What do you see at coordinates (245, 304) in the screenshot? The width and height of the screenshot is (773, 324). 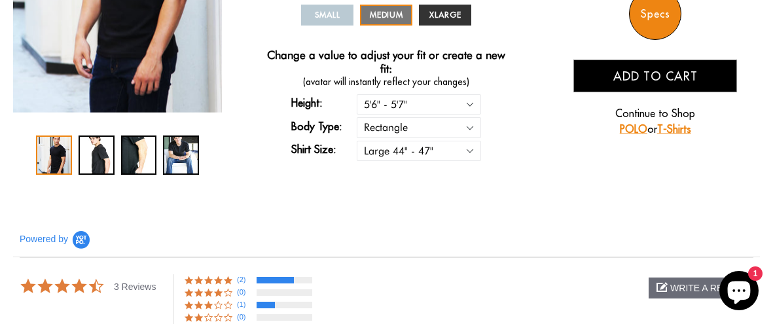 I see `span: (1)` at bounding box center [245, 304].